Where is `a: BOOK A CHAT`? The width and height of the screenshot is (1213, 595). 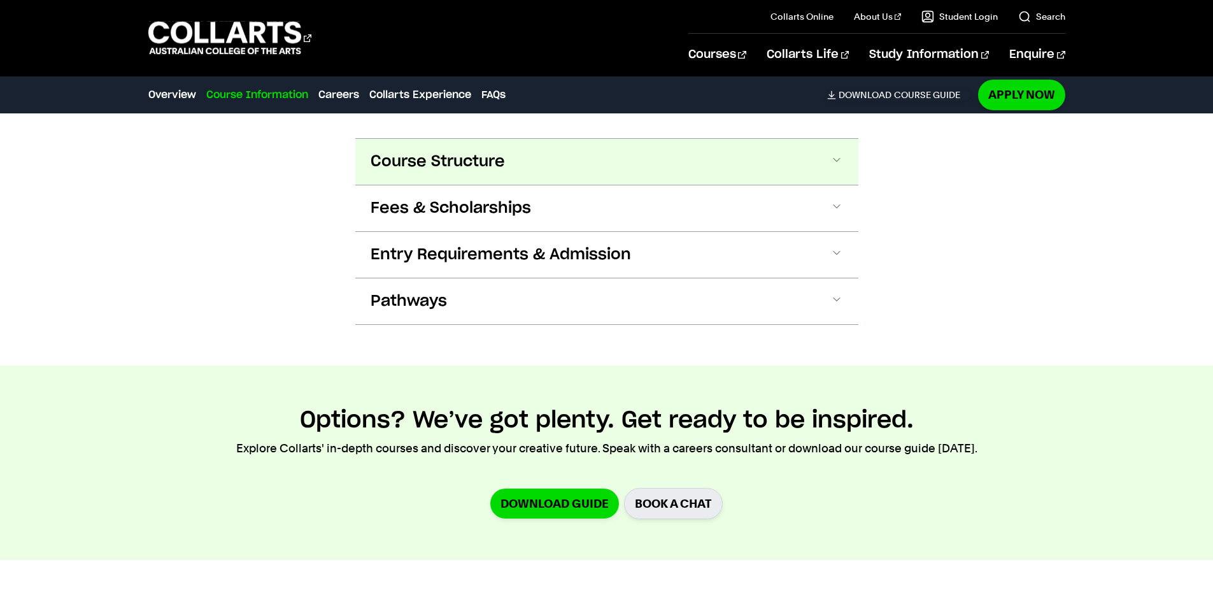
a: BOOK A CHAT is located at coordinates (673, 503).